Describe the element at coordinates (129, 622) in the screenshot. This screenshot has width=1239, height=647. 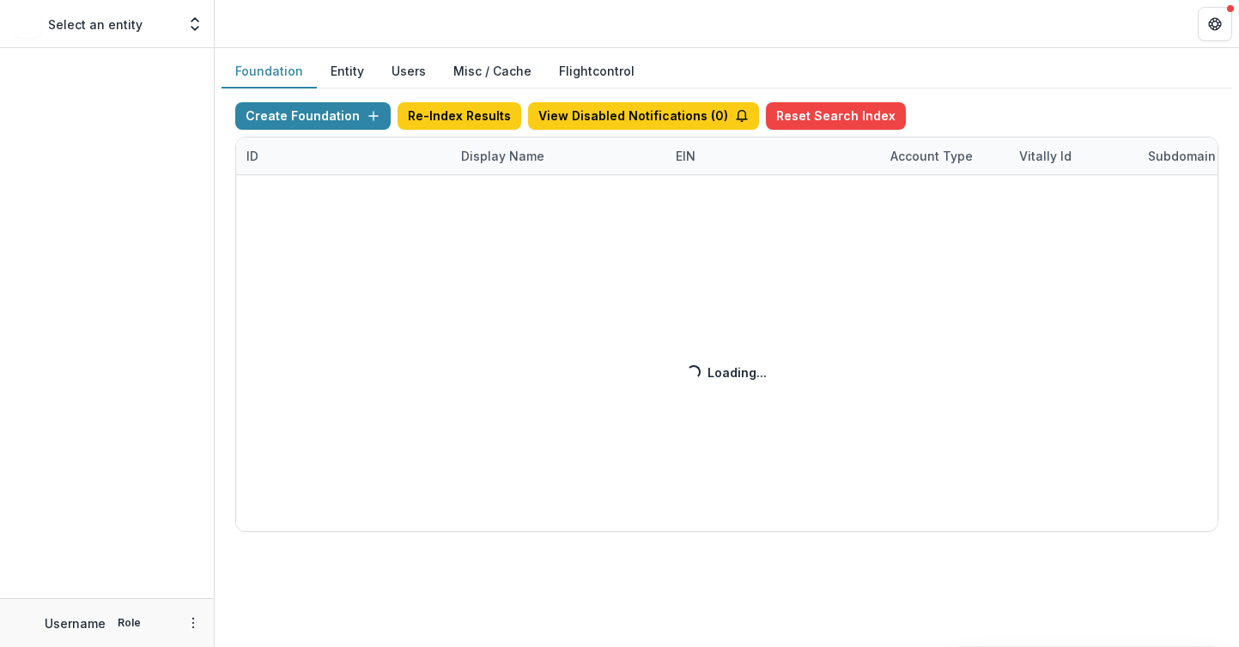
I see `p: Role` at that location.